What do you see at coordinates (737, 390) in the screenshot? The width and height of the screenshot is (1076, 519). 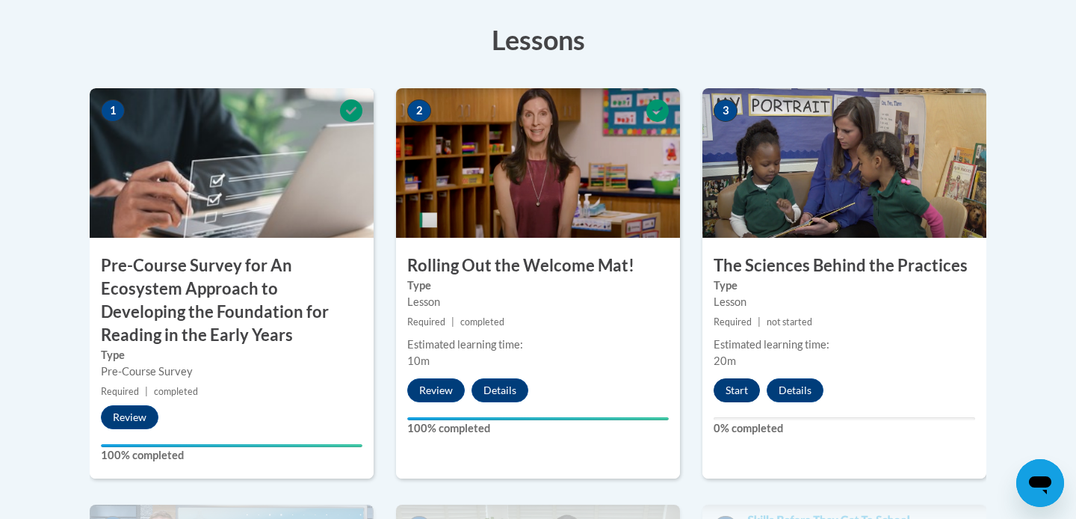 I see `button: Start` at bounding box center [737, 390].